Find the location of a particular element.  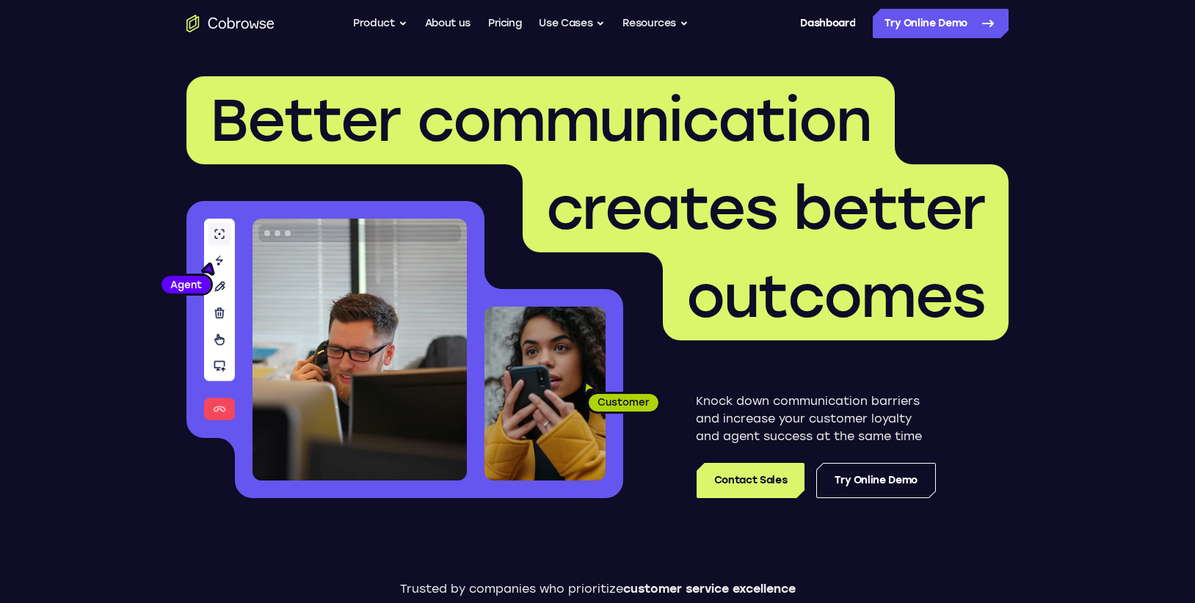

img: A customer support agent talking on the phone is located at coordinates (360, 349).